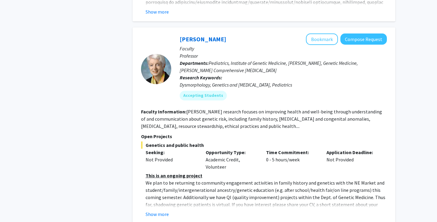 The height and width of the screenshot is (222, 437). What do you see at coordinates (264, 145) in the screenshot?
I see `span: Genetics and public health` at bounding box center [264, 145].